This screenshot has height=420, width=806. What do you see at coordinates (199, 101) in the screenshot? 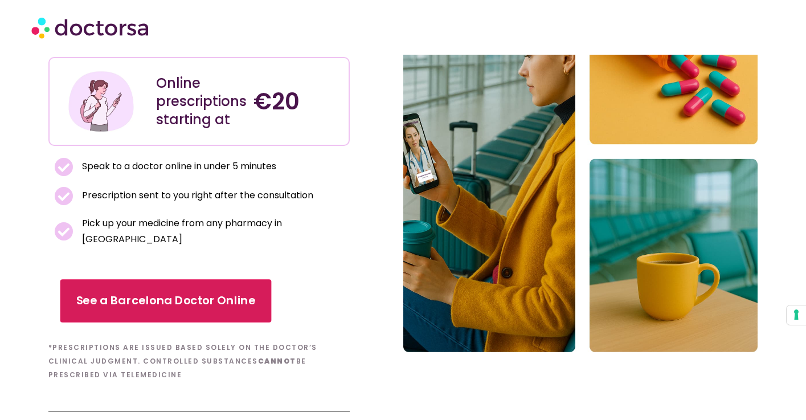
I see `div: Online prescriptions starting at` at bounding box center [199, 101].